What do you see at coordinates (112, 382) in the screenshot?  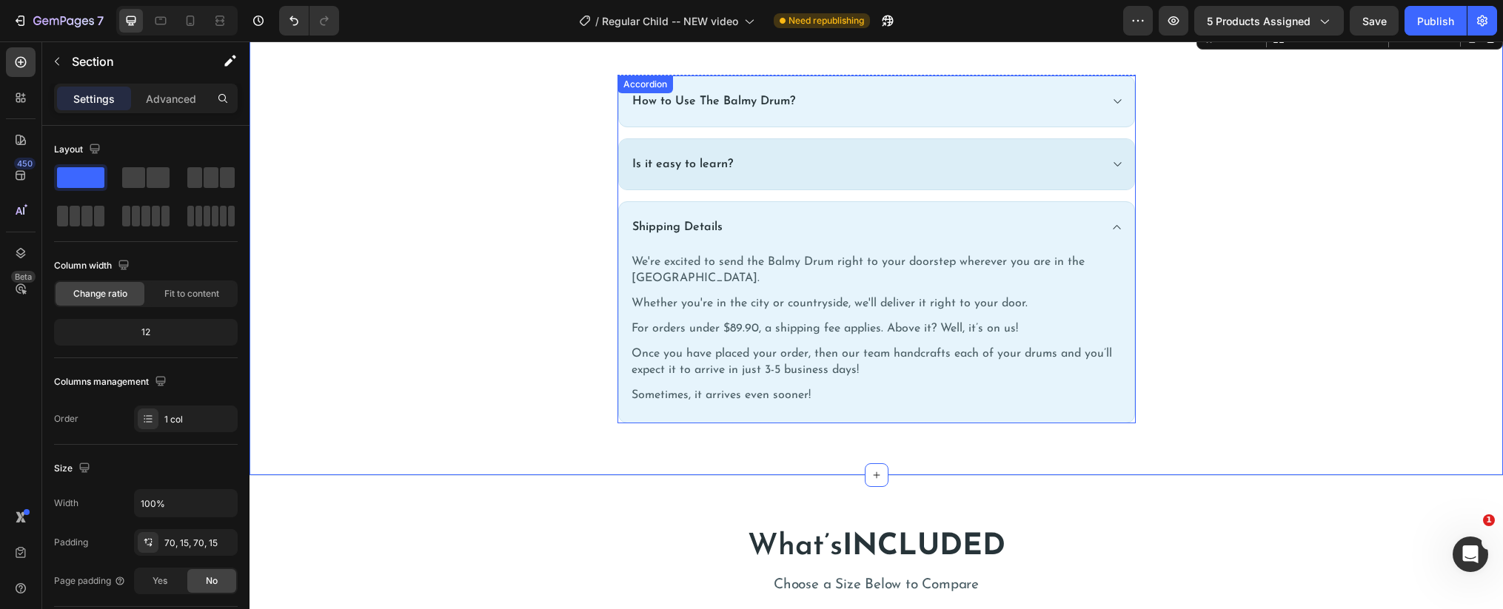 I see `div: Columns management` at bounding box center [112, 382].